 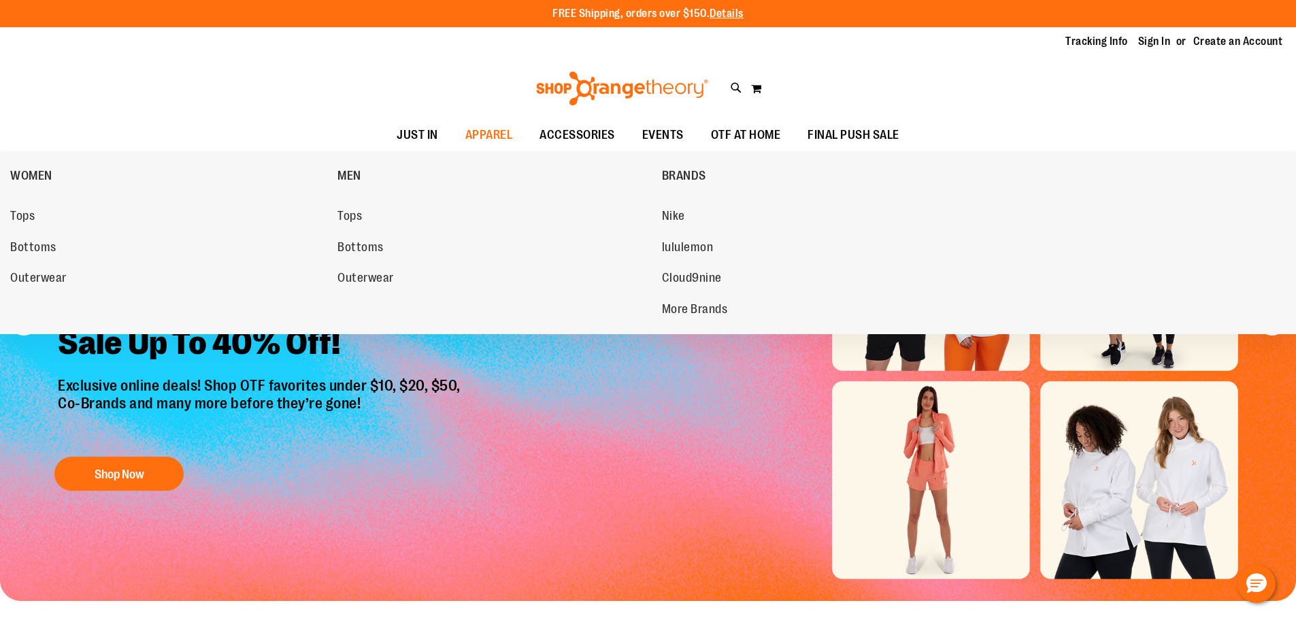 I want to click on a: Sign In, so click(x=1155, y=42).